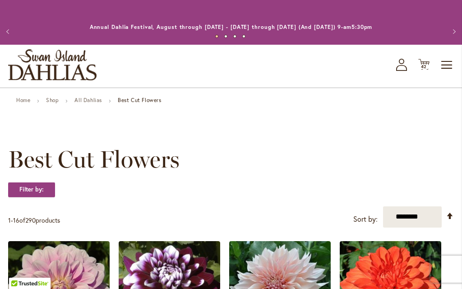 Image resolution: width=462 pixels, height=289 pixels. I want to click on a: Home, so click(23, 100).